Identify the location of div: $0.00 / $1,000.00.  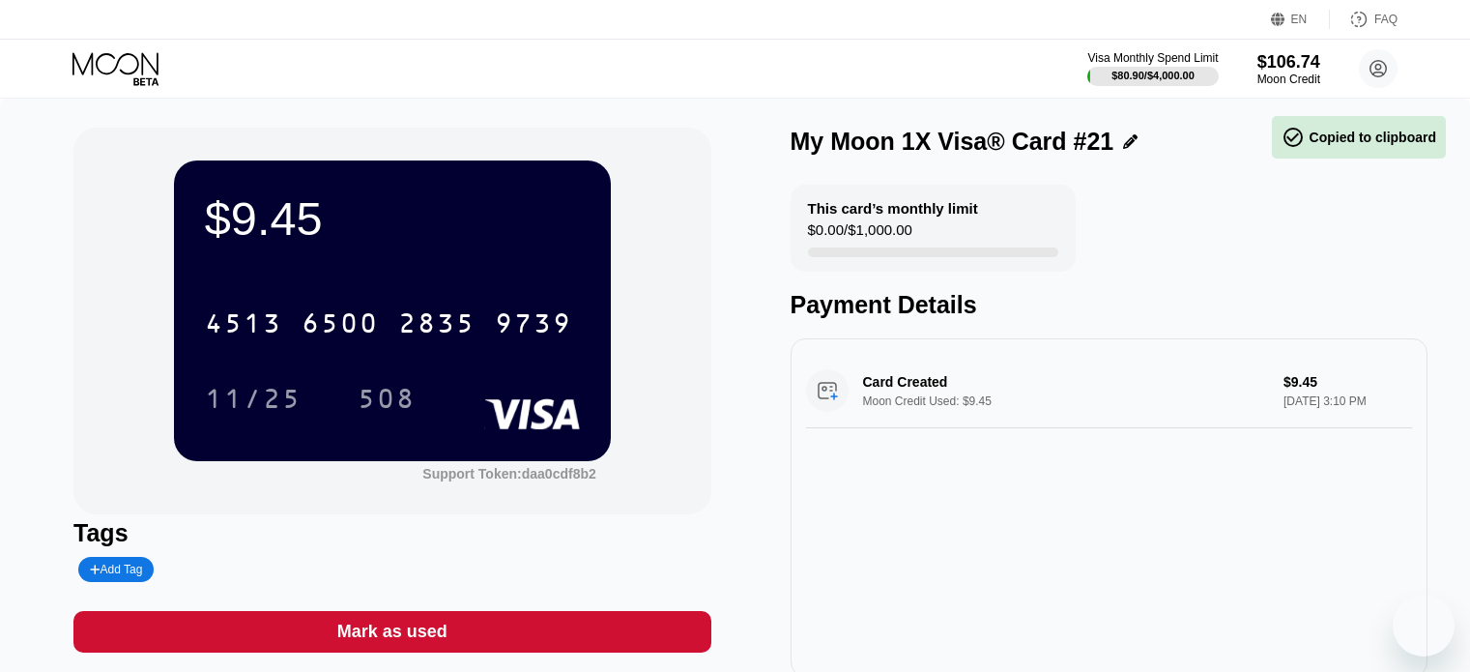
(860, 234).